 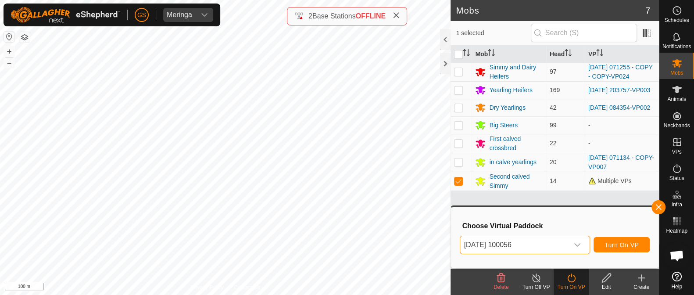 What do you see at coordinates (553, 143) in the screenshot?
I see `span: 22` at bounding box center [553, 143].